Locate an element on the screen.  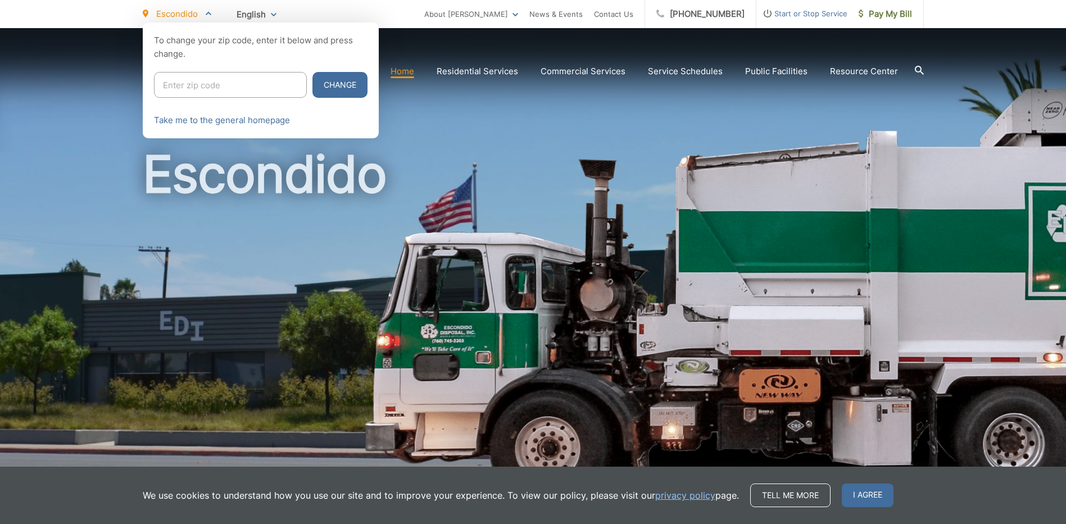
span: English is located at coordinates (256, 14).